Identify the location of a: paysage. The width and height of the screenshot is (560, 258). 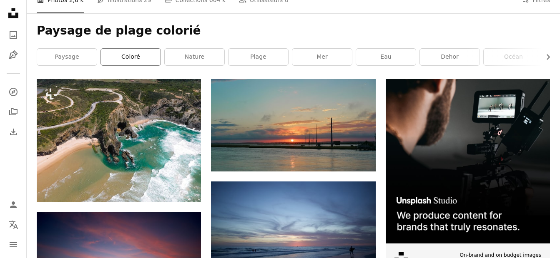
(67, 57).